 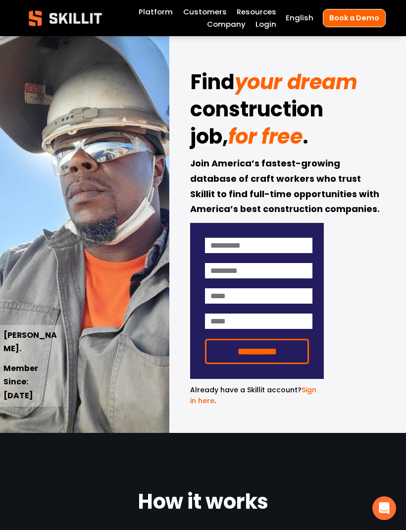 What do you see at coordinates (300, 18) in the screenshot?
I see `span: English` at bounding box center [300, 18].